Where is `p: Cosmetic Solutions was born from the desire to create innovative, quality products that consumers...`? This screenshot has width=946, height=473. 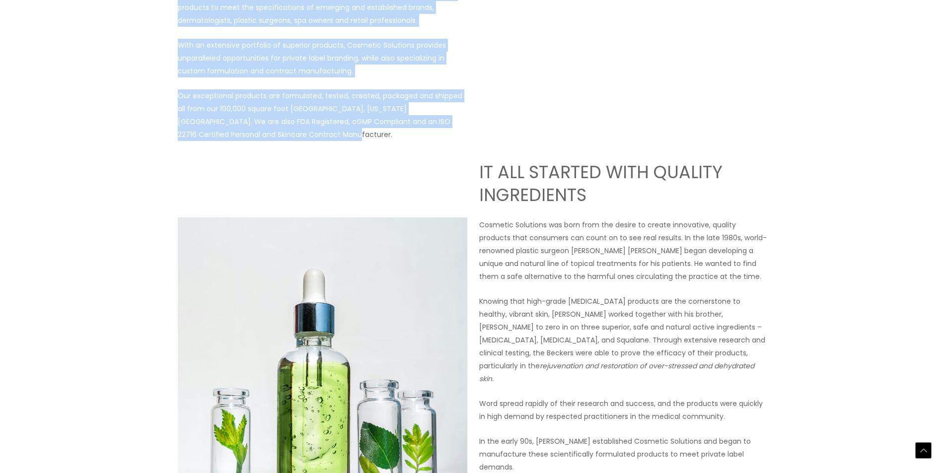
p: Cosmetic Solutions was born from the desire to create innovative, quality products that consumers... is located at coordinates (624, 251).